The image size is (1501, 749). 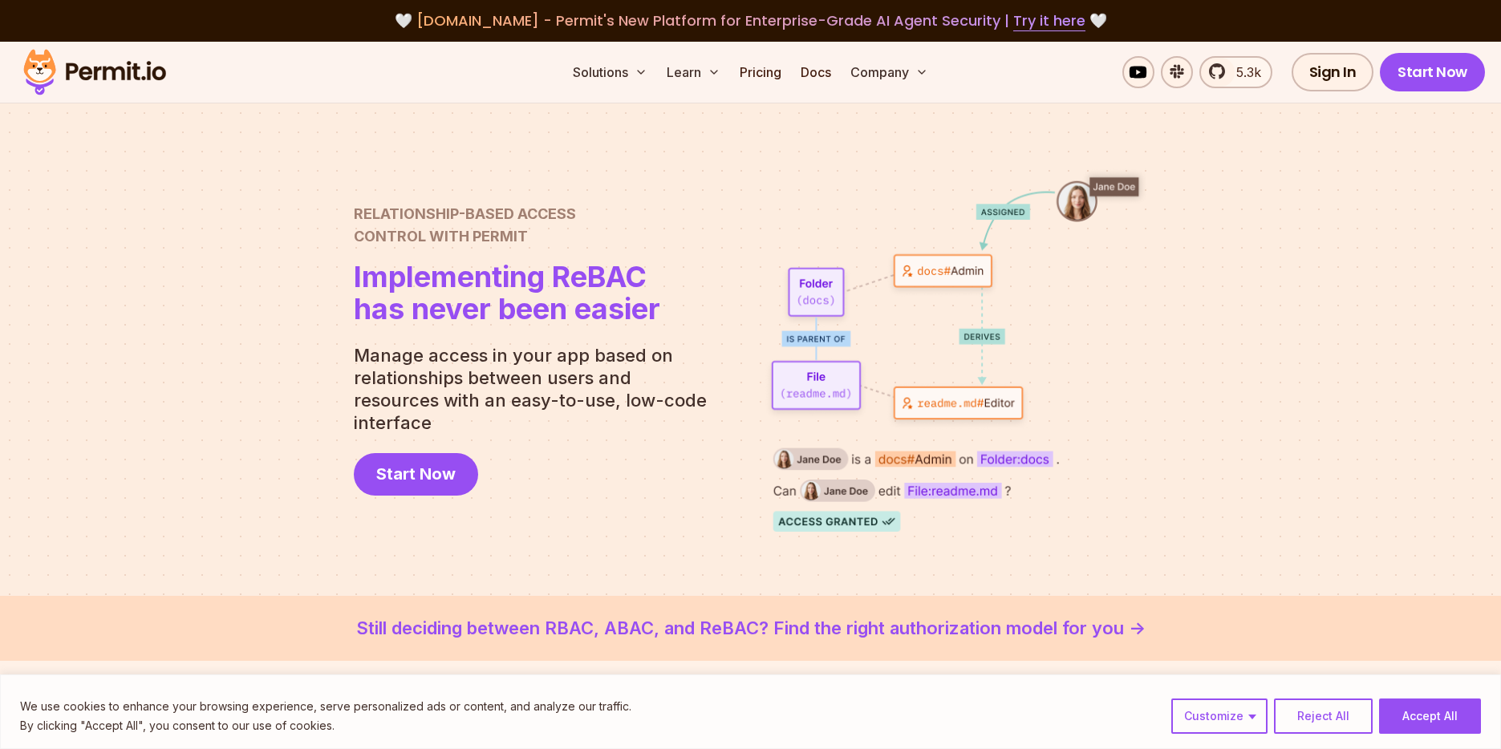 I want to click on span: Relationship-Based Access, so click(x=507, y=214).